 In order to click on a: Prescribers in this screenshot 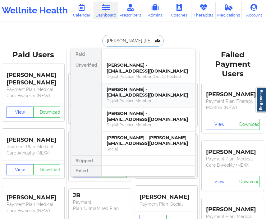, I will do `click(131, 10)`.